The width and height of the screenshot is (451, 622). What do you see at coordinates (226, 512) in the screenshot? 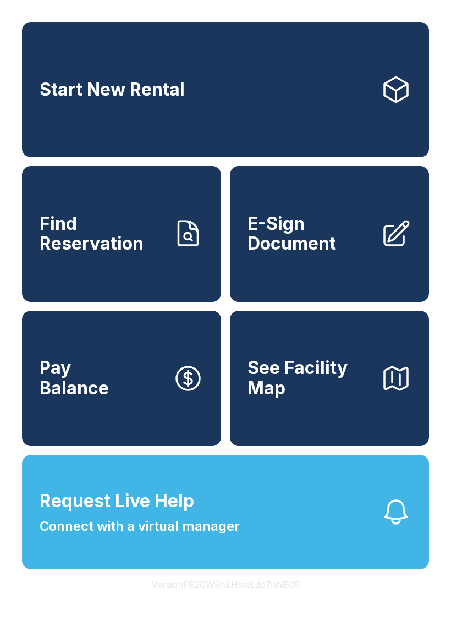
I see `button: Request Live HelpConnect with a virtual manager` at bounding box center [226, 512].